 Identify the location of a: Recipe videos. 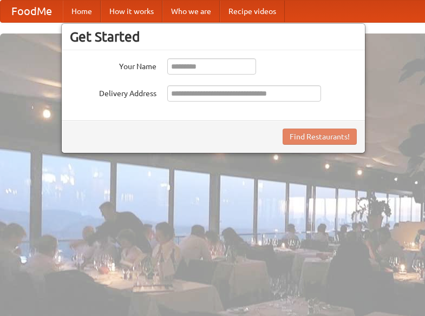
(252, 11).